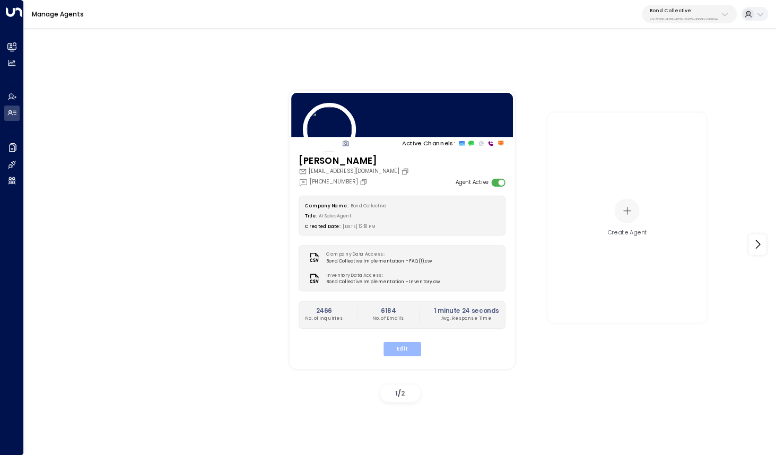 Image resolution: width=776 pixels, height=455 pixels. What do you see at coordinates (383, 282) in the screenshot?
I see `span: Bond Collective Implementation - Inventory.csv` at bounding box center [383, 282].